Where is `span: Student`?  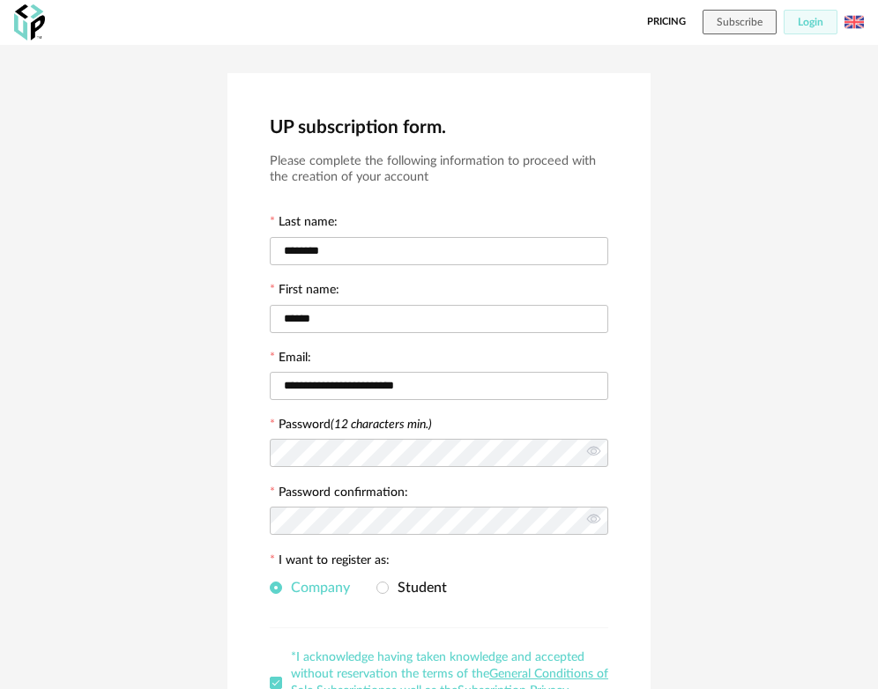 span: Student is located at coordinates (418, 588).